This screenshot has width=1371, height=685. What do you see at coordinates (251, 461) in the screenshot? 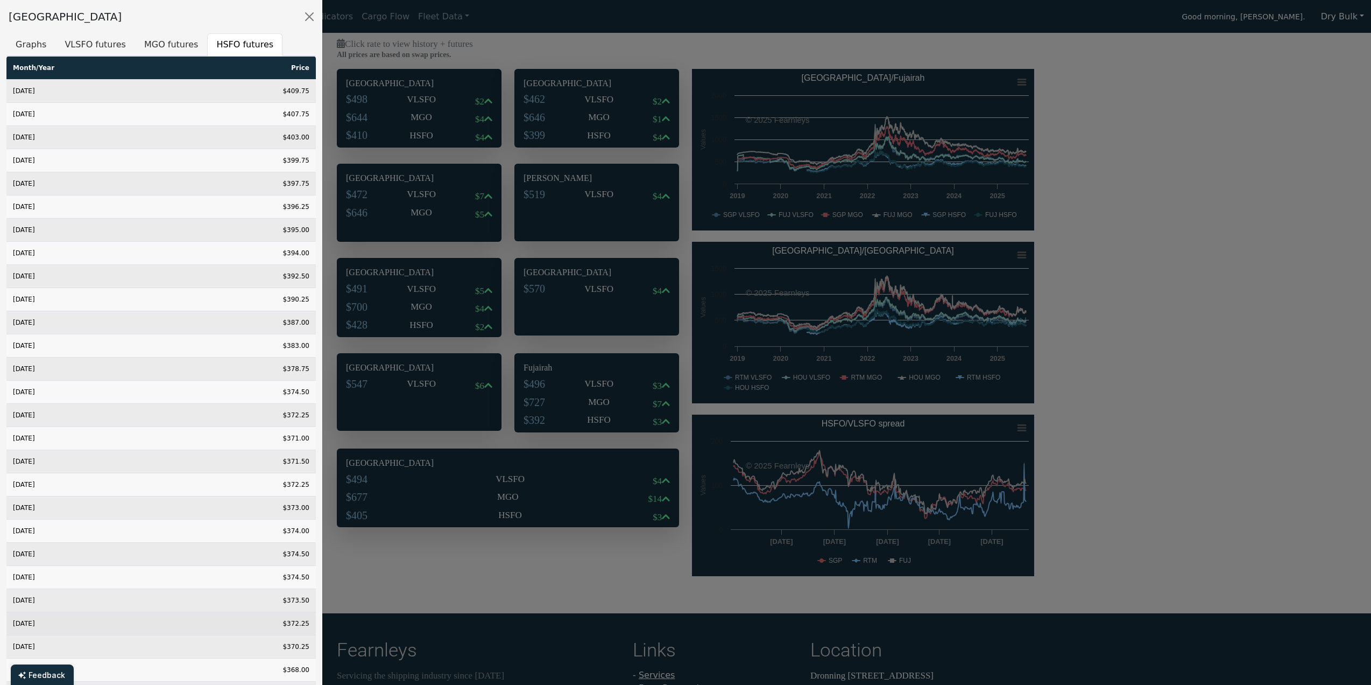
I see `td: $371.50` at bounding box center [251, 461].